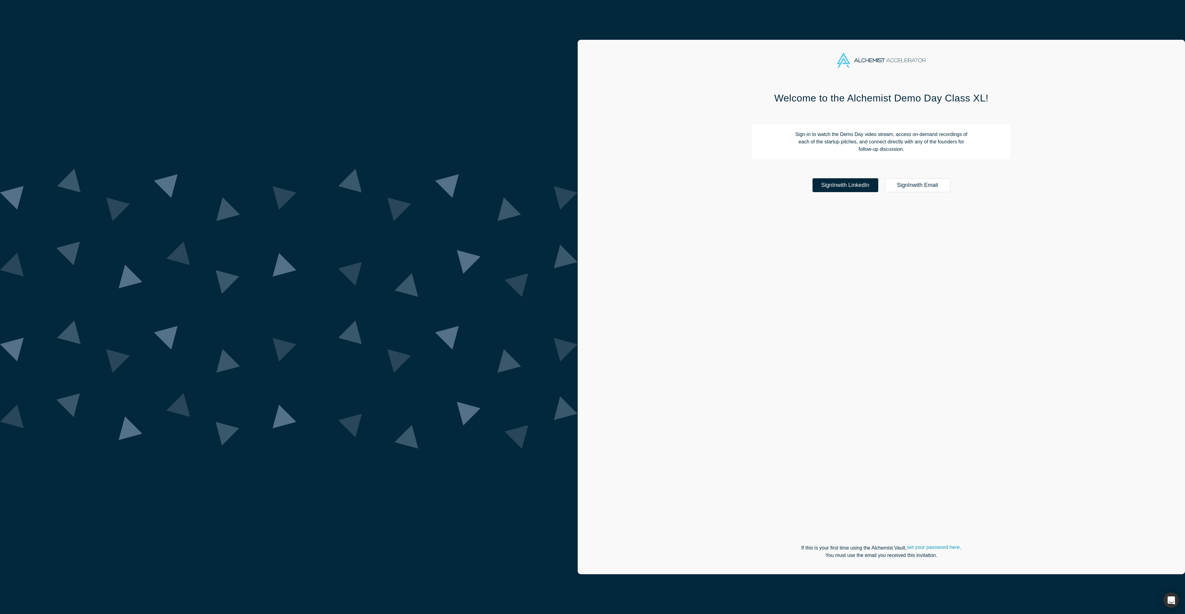 The height and width of the screenshot is (614, 1185). I want to click on a: SignInwith Email, so click(917, 185).